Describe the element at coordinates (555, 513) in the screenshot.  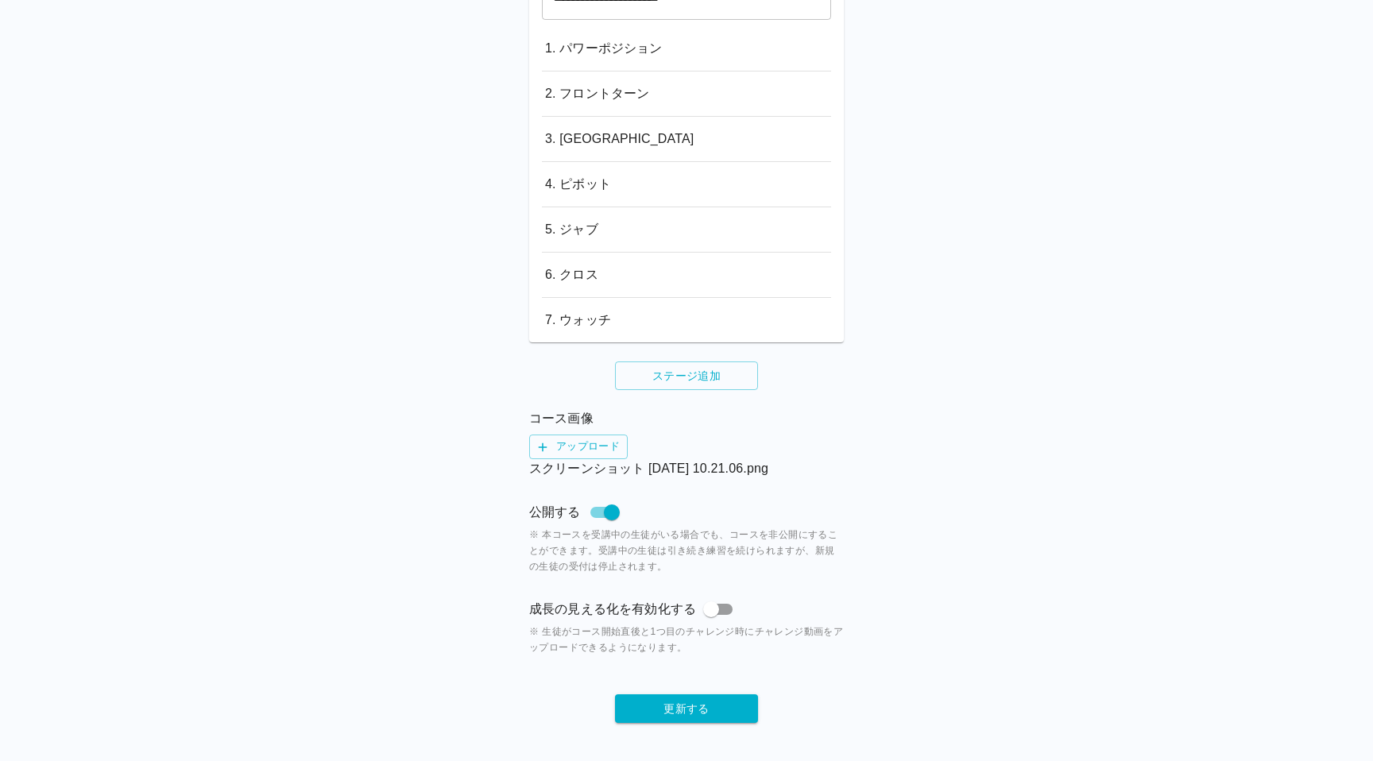
I see `p: 公開する` at that location.